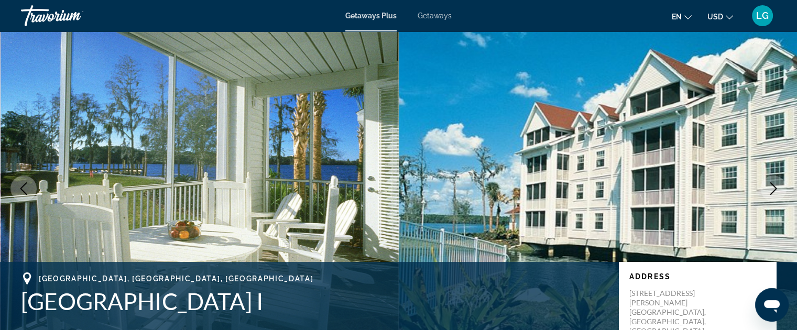 This screenshot has width=797, height=330. What do you see at coordinates (715, 17) in the screenshot?
I see `span: USD` at bounding box center [715, 17].